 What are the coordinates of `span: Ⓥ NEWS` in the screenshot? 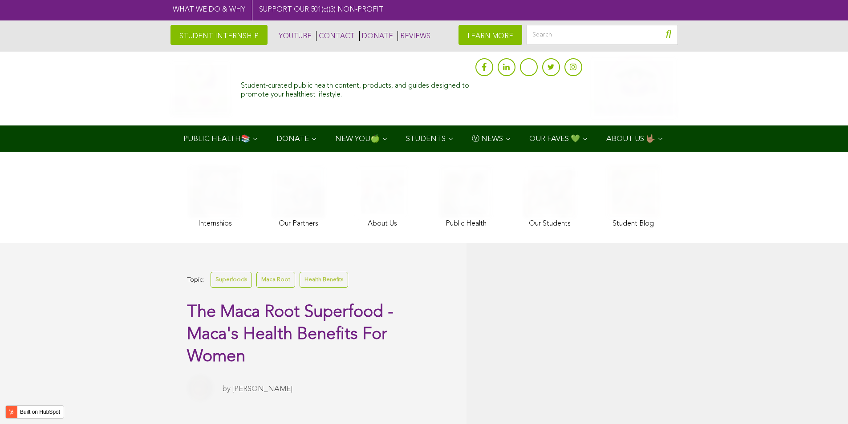 It's located at (488, 139).